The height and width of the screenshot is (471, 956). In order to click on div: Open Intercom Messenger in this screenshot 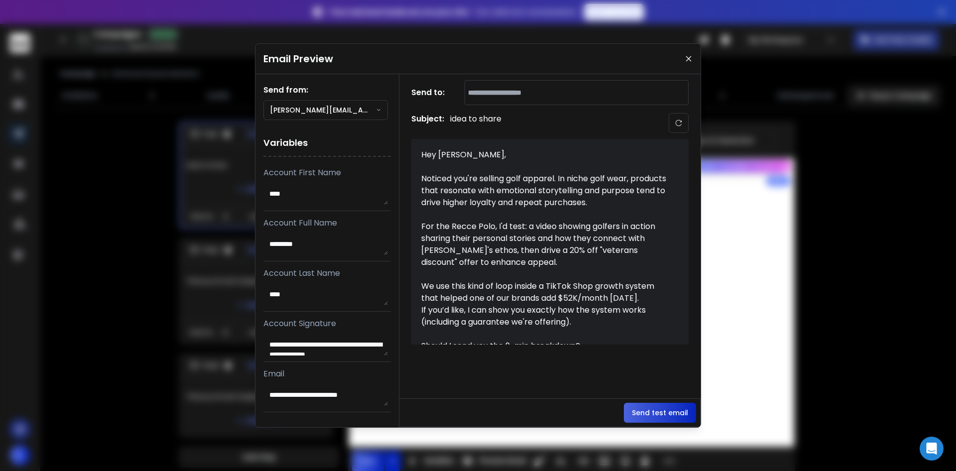, I will do `click(932, 449)`.